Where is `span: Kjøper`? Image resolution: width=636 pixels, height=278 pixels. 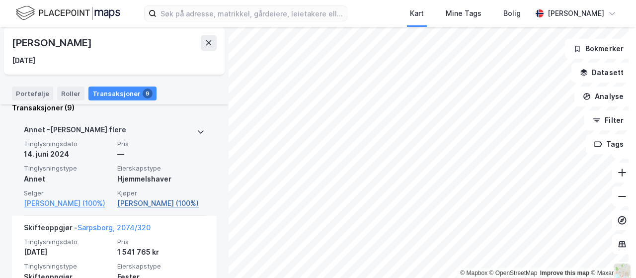
span: Kjøper is located at coordinates (161, 193).